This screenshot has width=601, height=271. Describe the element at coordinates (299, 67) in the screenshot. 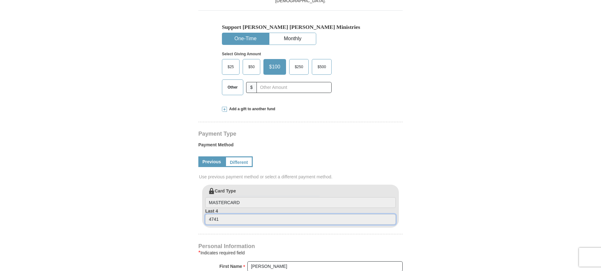

I see `span: $250` at that location.